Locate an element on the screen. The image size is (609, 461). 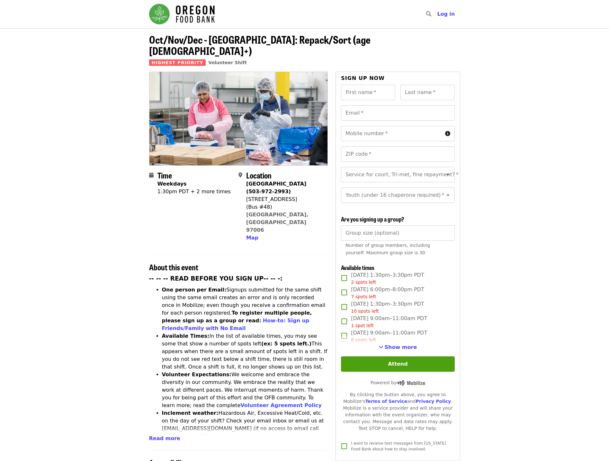
span: 2 spots left is located at coordinates (363, 282).